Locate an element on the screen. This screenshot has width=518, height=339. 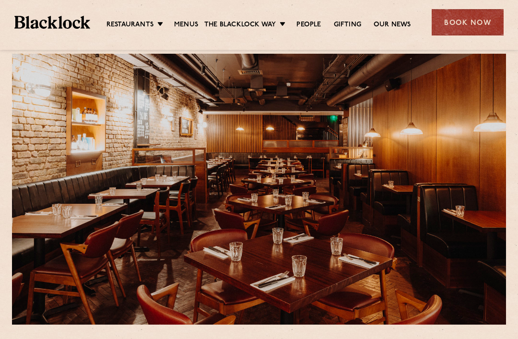
a: Menus is located at coordinates (186, 25).